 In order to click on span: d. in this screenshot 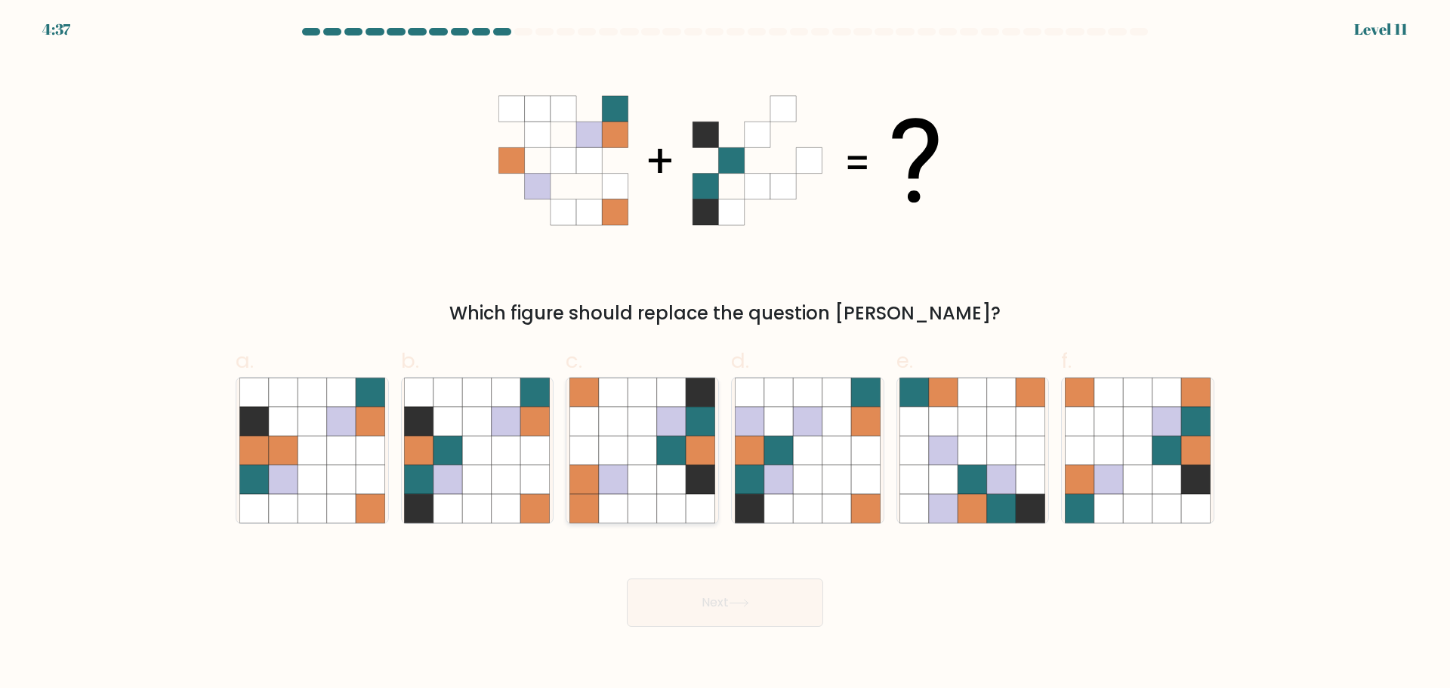, I will do `click(740, 360)`.